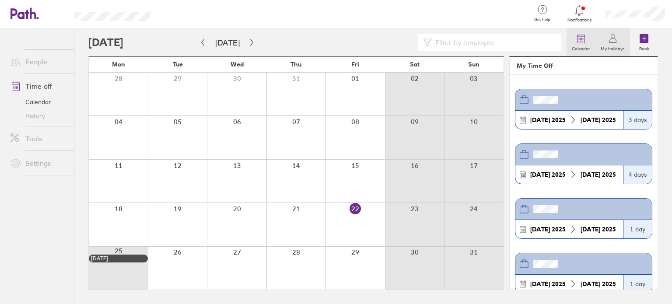 The height and width of the screenshot is (304, 672). I want to click on div: 3 days, so click(638, 120).